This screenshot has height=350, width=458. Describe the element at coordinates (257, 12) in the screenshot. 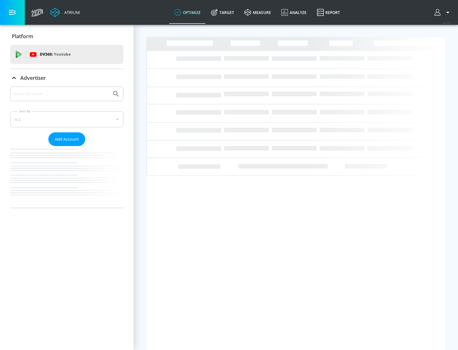

I see `a: measure` at that location.